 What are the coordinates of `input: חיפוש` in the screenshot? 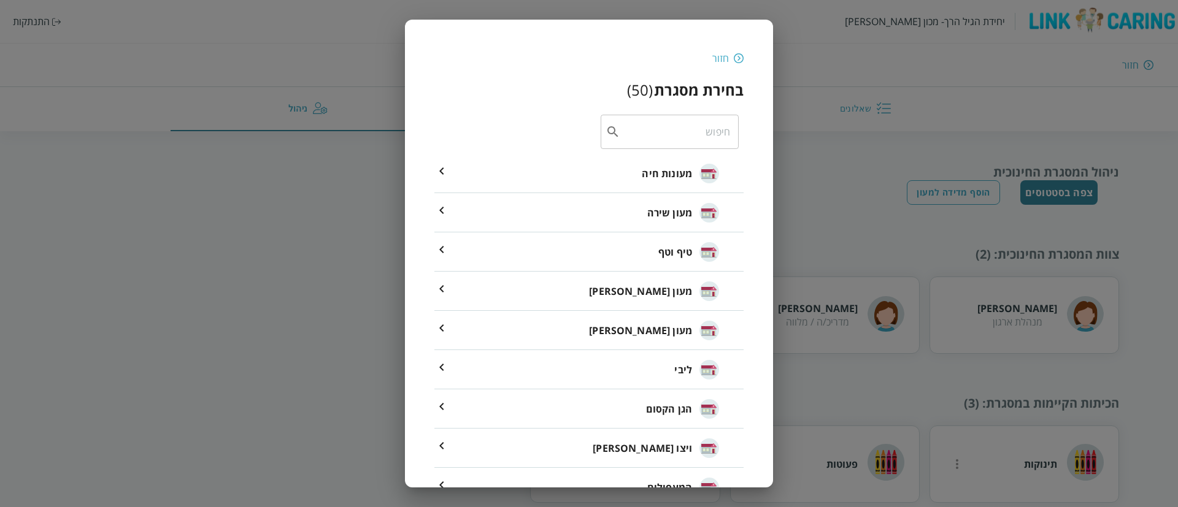 It's located at (675, 132).